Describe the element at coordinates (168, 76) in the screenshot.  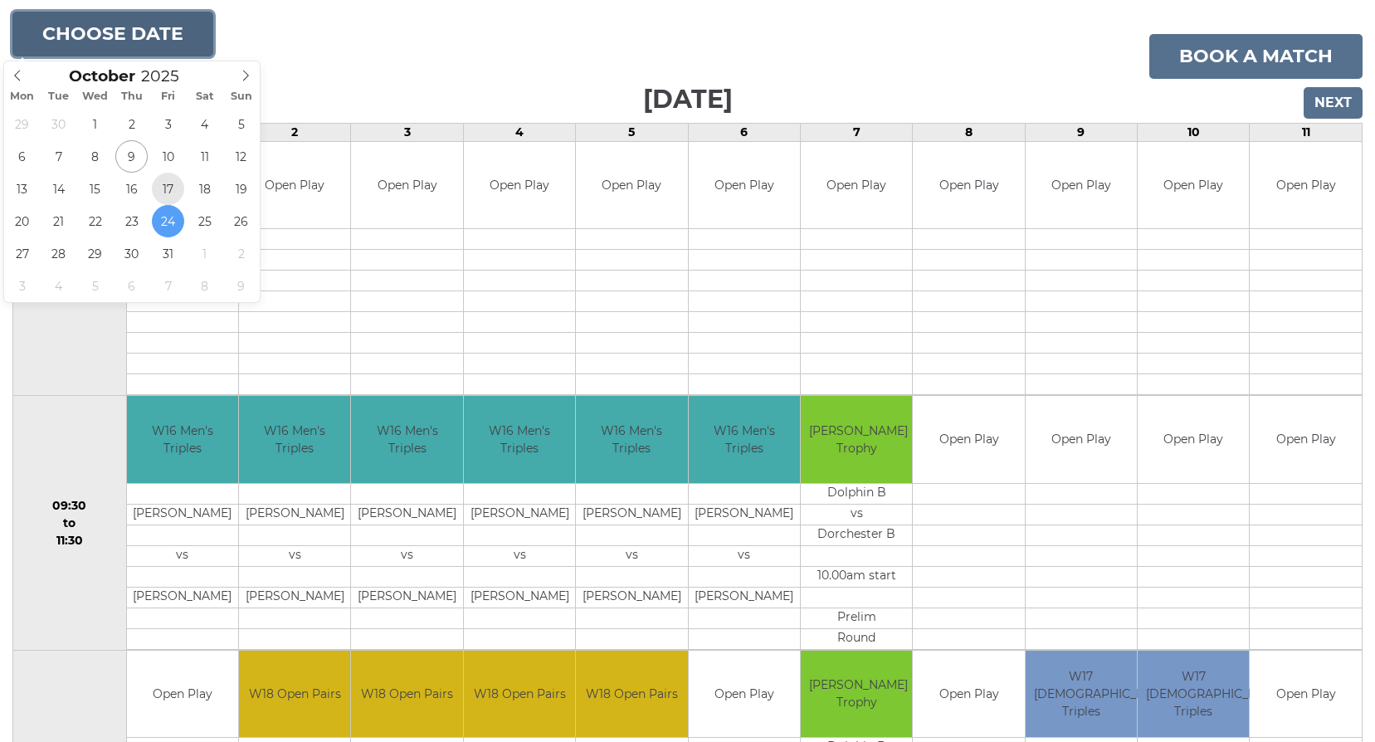
I see `input: Scroll to increment` at that location.